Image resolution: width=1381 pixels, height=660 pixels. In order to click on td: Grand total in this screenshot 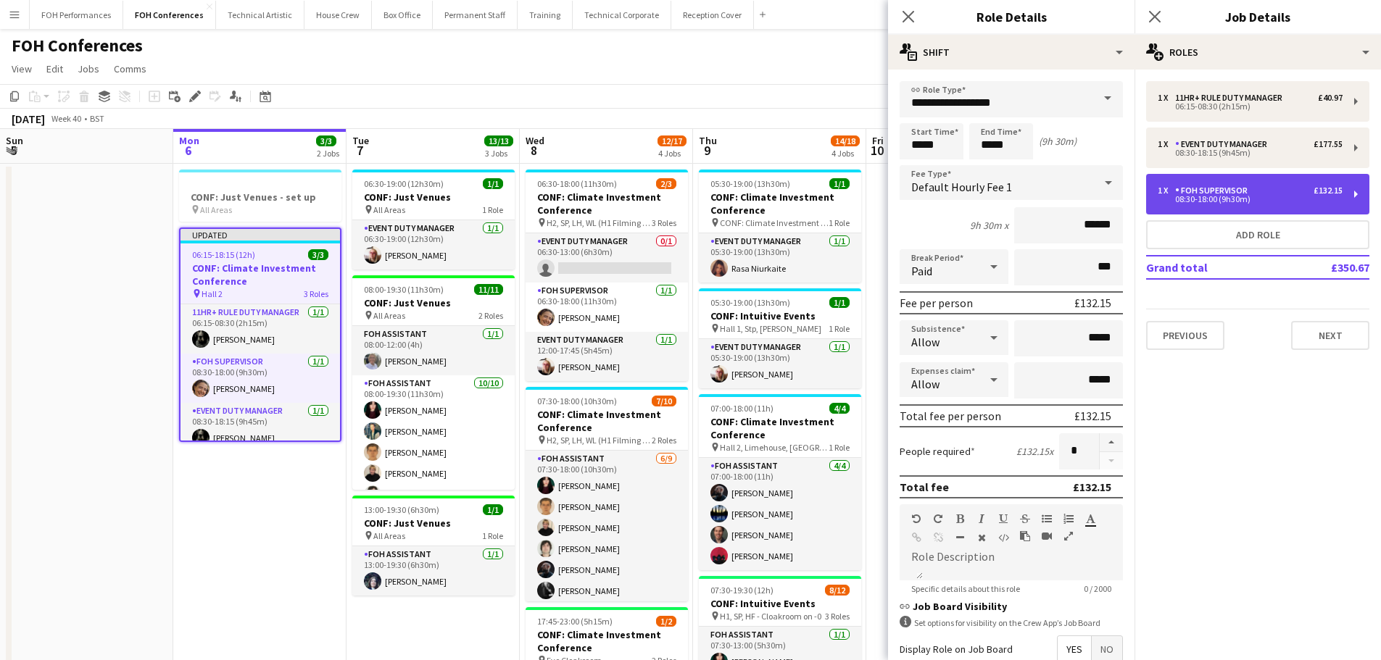, I will do `click(1214, 267)`.